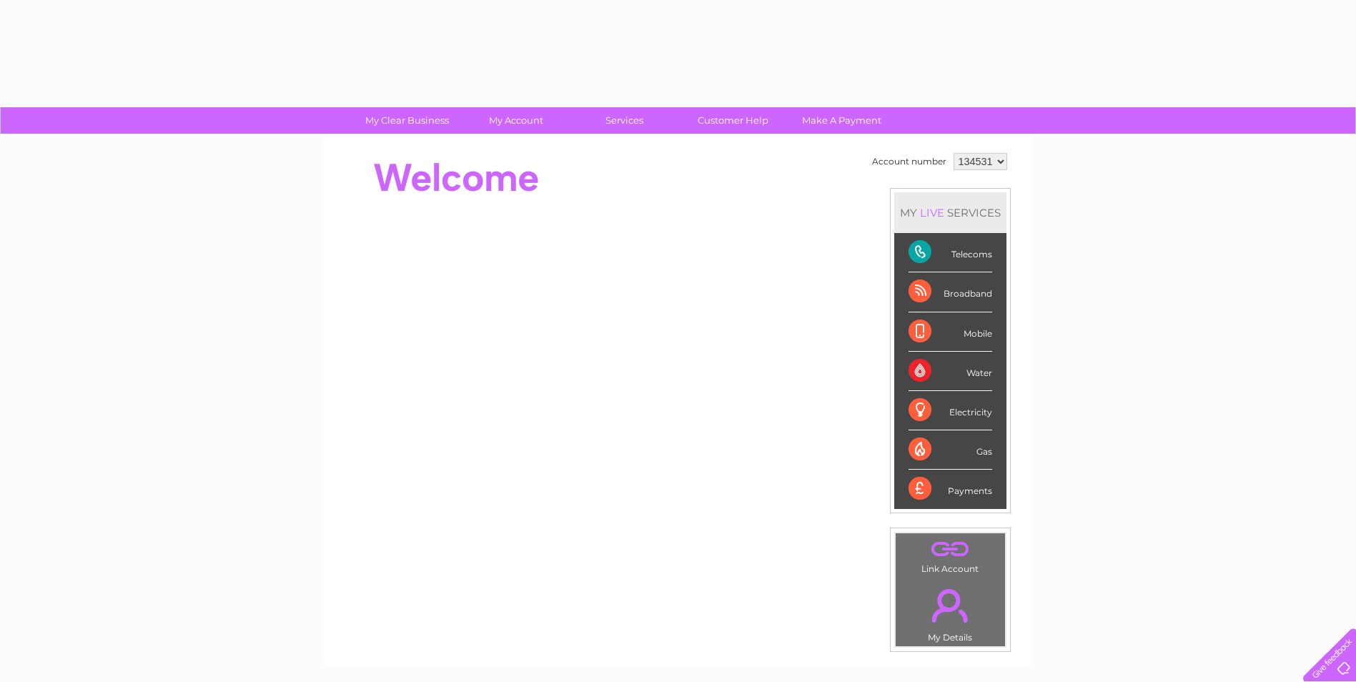 The width and height of the screenshot is (1356, 682). I want to click on div: Gas, so click(950, 450).